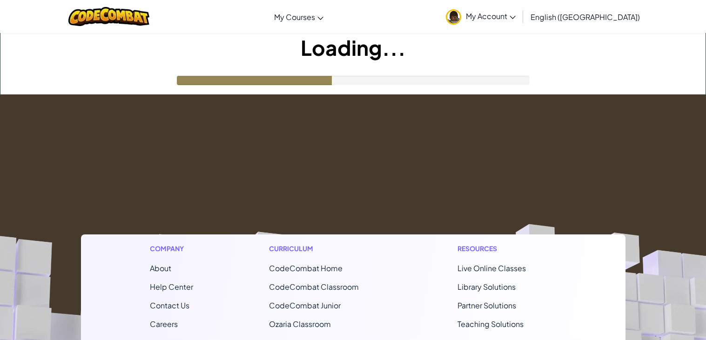 This screenshot has width=706, height=340. I want to click on span: My Account, so click(491, 16).